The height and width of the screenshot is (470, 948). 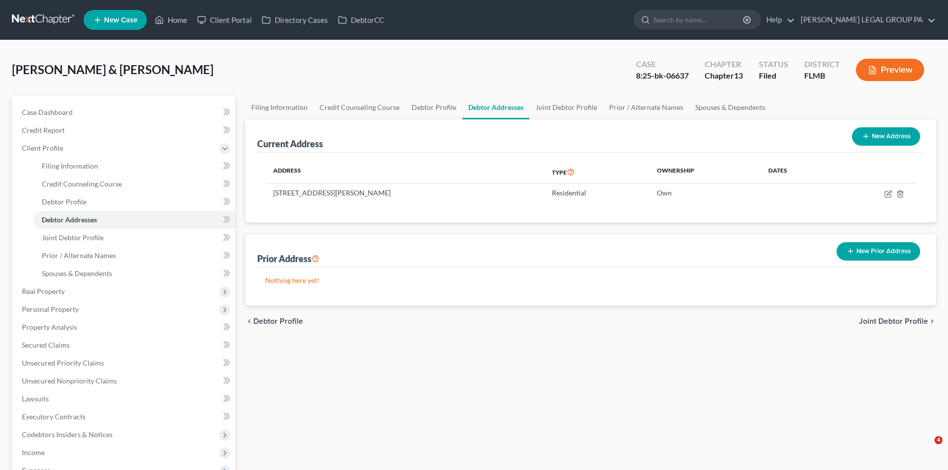 What do you see at coordinates (35, 399) in the screenshot?
I see `span: Lawsuits` at bounding box center [35, 399].